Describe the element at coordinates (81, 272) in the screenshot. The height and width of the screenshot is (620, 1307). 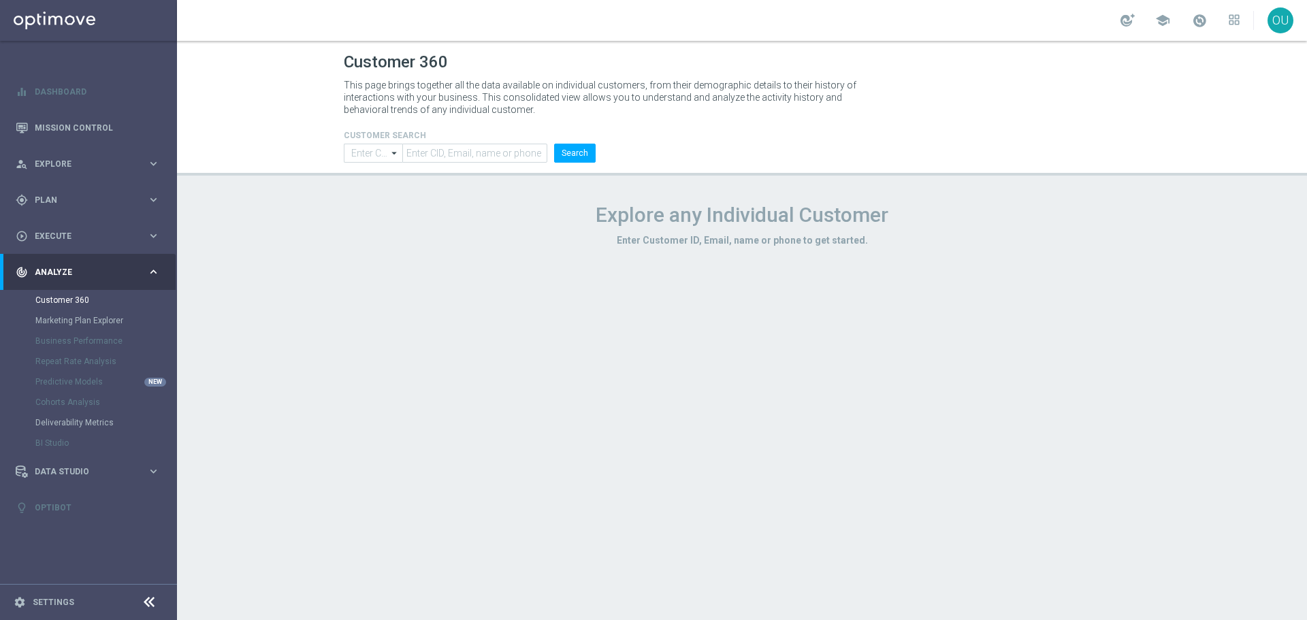
I see `div: Analyze` at that location.